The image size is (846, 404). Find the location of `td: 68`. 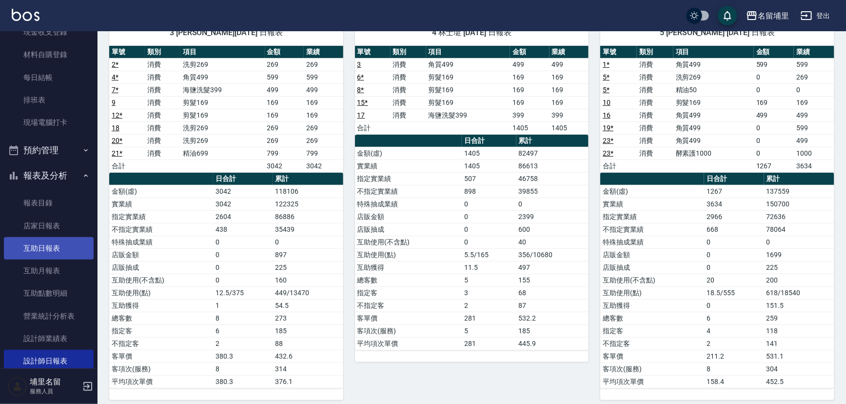

td: 68 is located at coordinates (552, 293).